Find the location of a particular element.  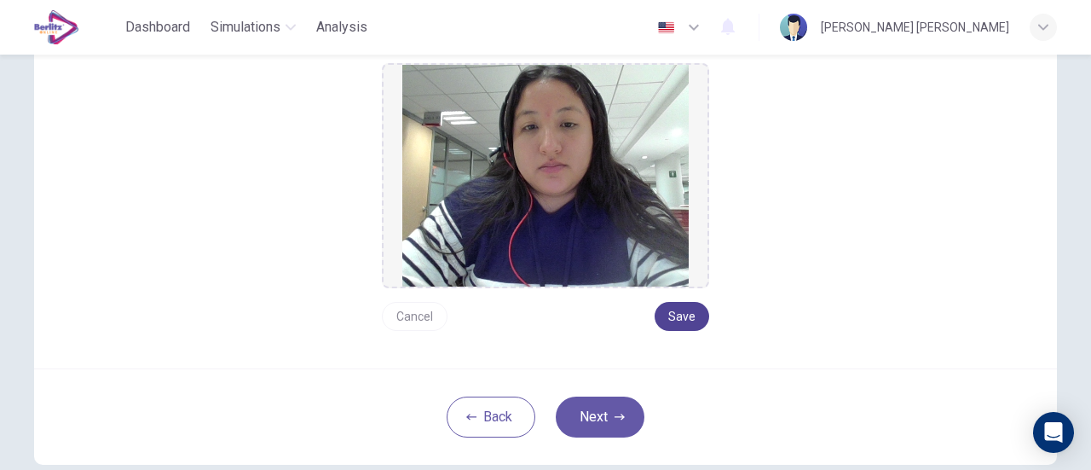

img: preview screemshot is located at coordinates (546, 176).